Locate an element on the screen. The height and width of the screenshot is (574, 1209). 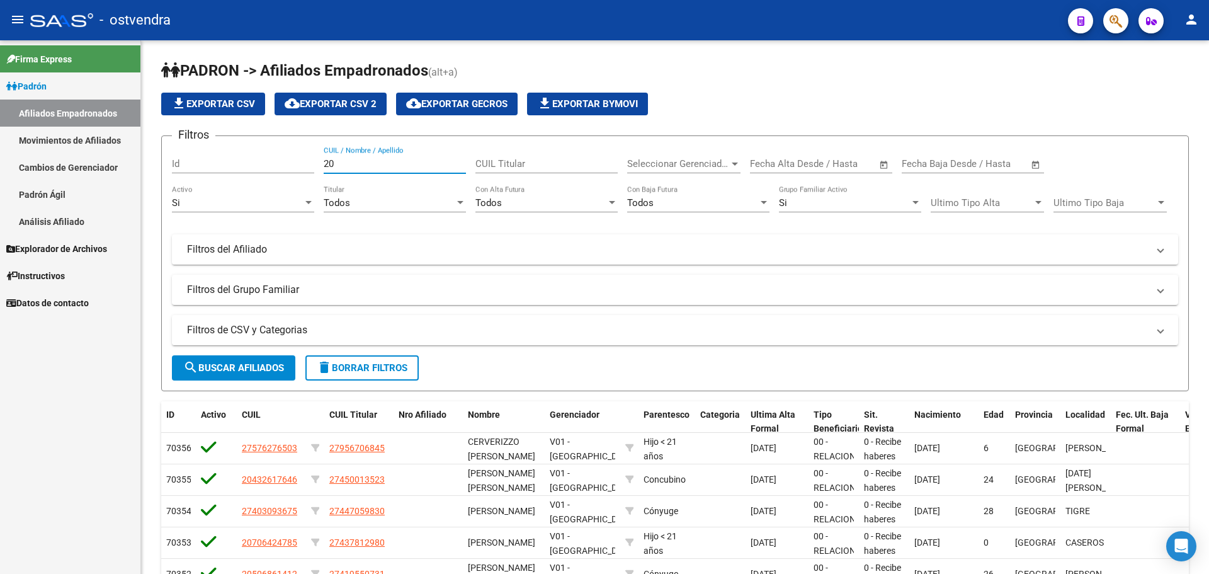
datatable-header-cell: CUIL is located at coordinates (271, 422).